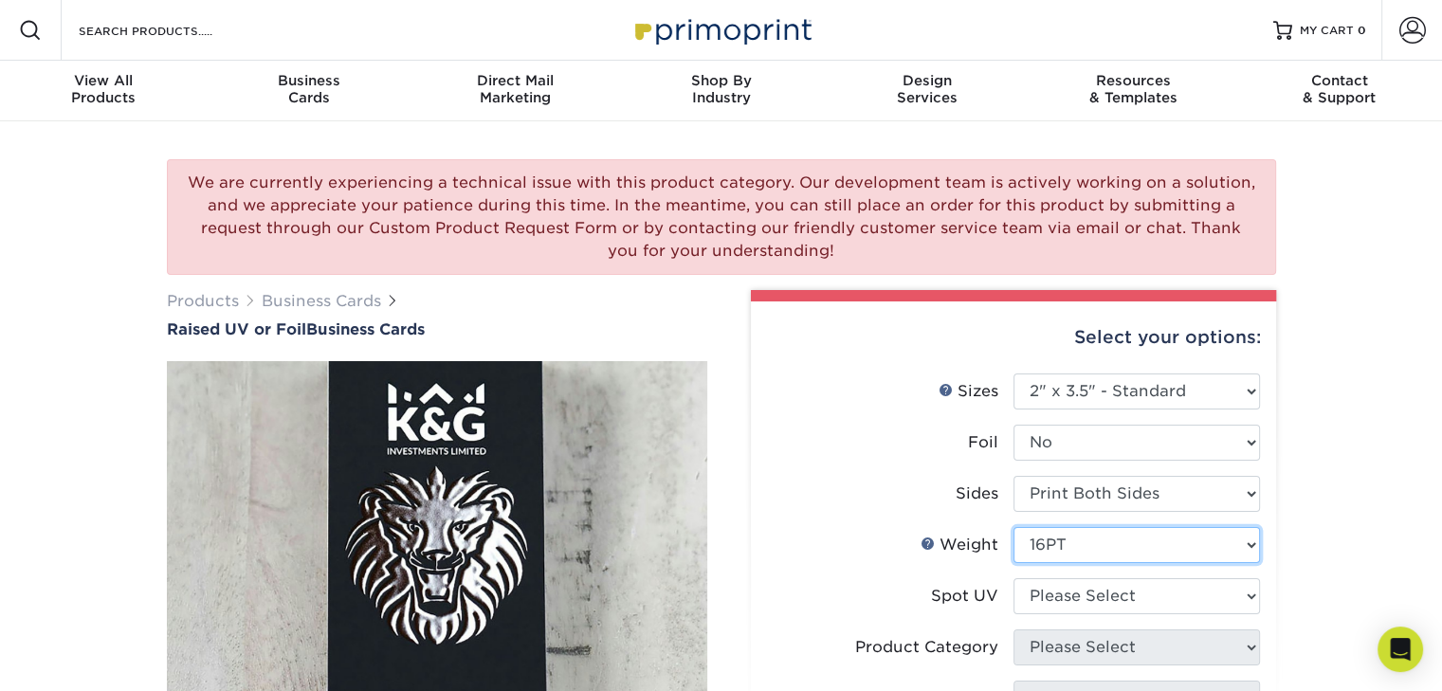  I want to click on div: Select your options:, so click(1013, 337).